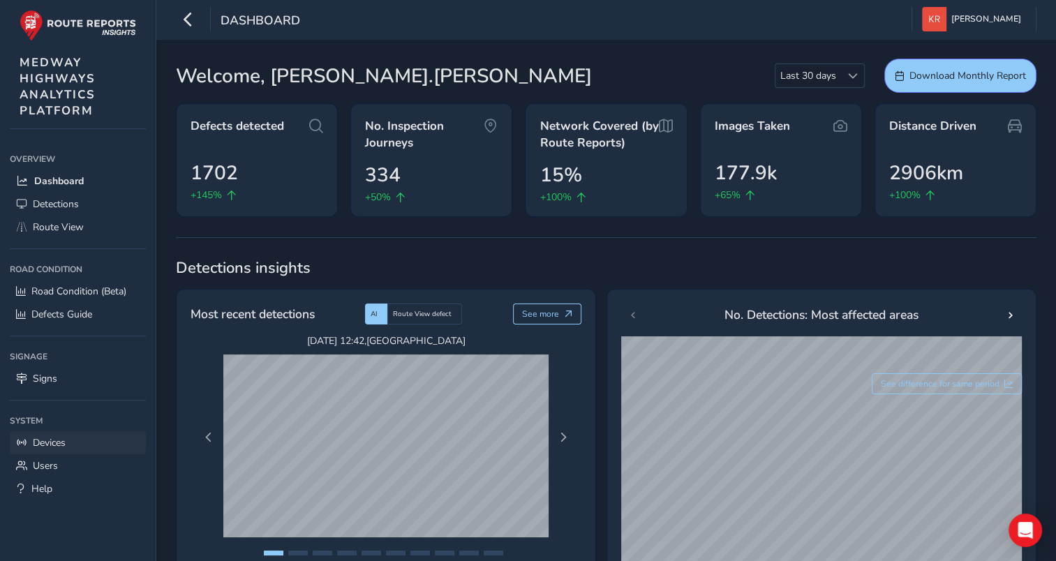 The image size is (1056, 561). Describe the element at coordinates (947, 384) in the screenshot. I see `button: See difference for same period` at that location.